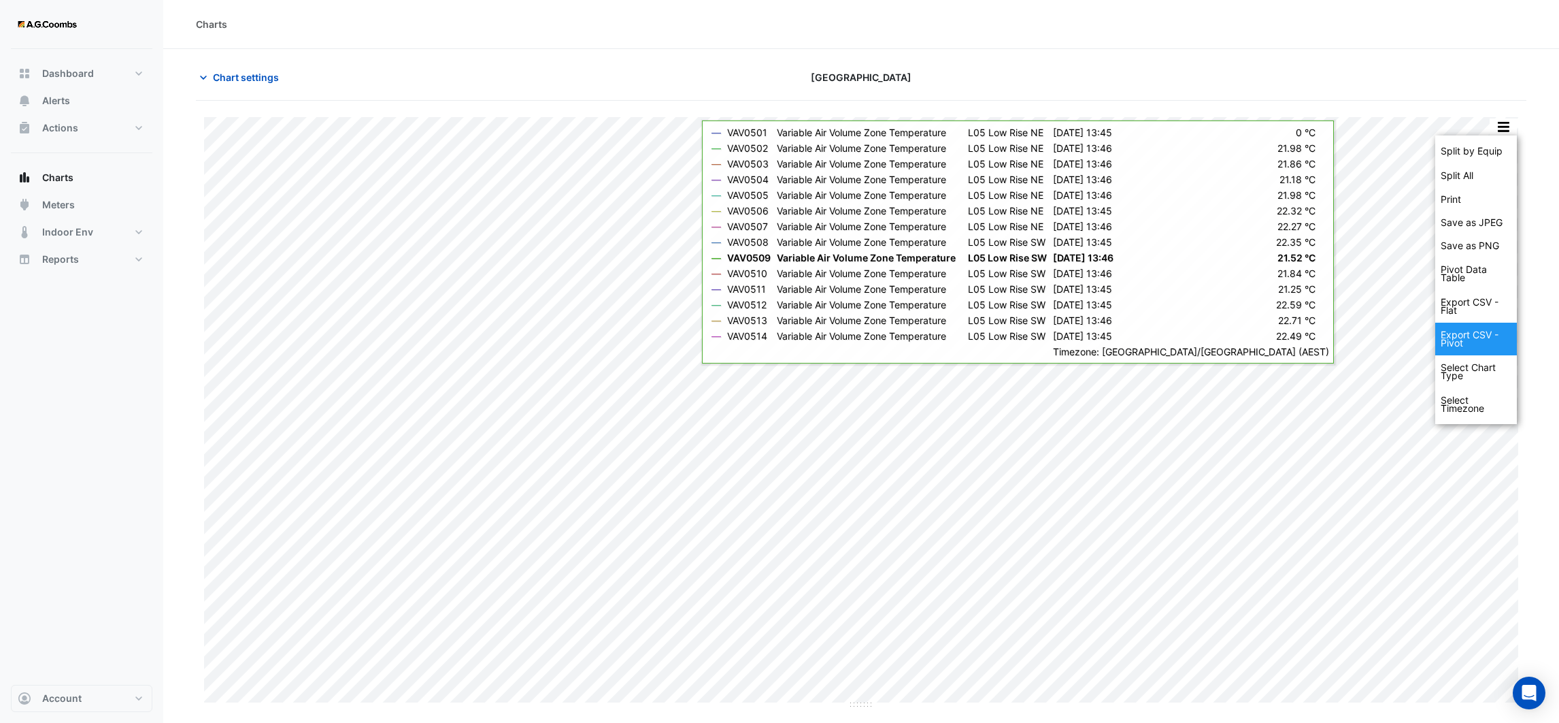  I want to click on span: Reports, so click(61, 259).